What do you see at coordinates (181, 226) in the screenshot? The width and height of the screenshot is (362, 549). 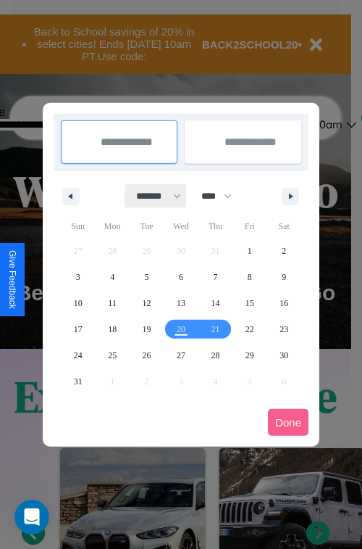 I see `span: Wed` at bounding box center [181, 226].